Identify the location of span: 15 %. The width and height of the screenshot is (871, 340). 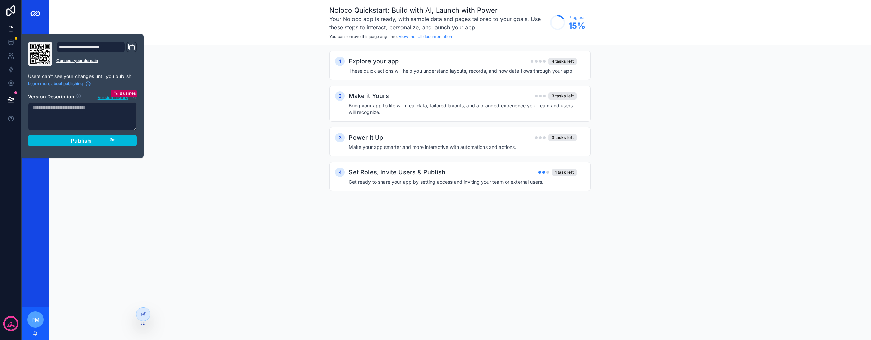
(577, 26).